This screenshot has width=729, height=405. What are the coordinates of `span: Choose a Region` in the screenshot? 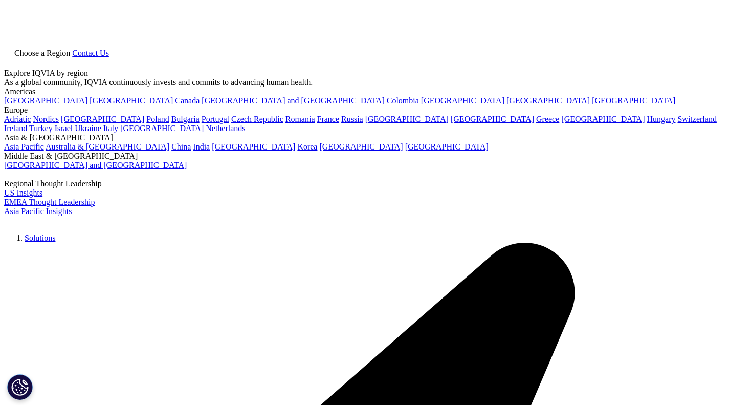 It's located at (42, 53).